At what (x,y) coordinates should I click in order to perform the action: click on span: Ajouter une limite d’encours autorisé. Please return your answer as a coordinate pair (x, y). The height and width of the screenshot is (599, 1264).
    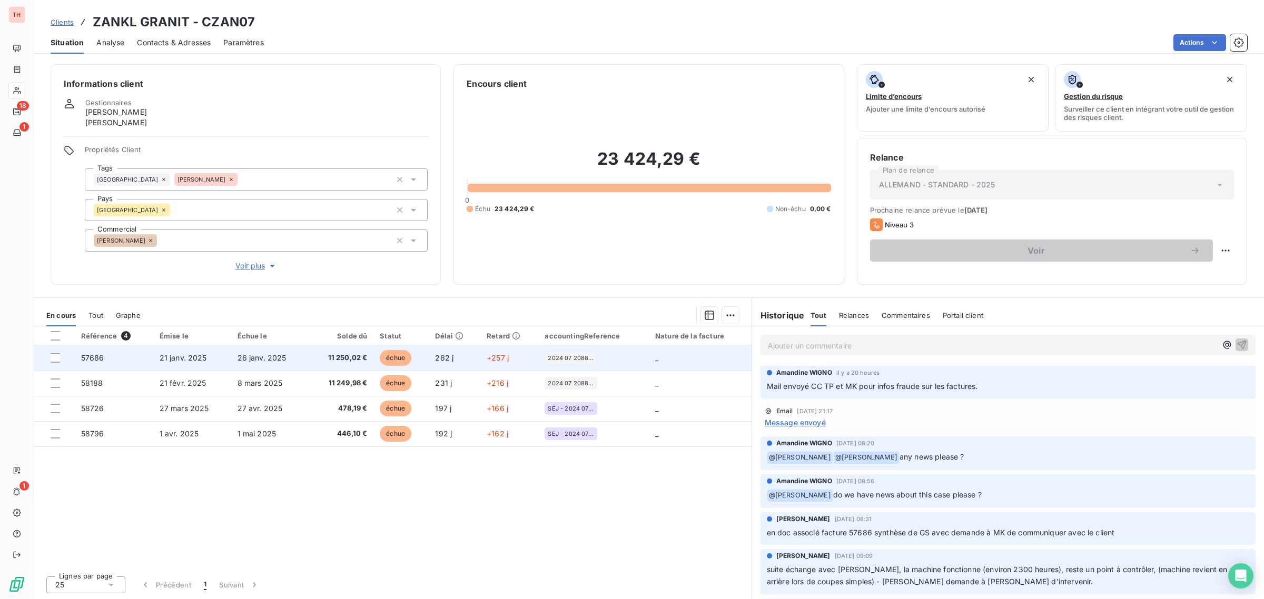
    Looking at the image, I should click on (925, 109).